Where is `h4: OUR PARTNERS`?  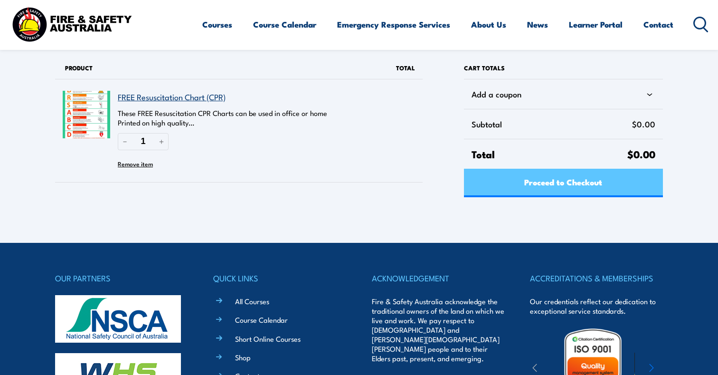
h4: OUR PARTNERS is located at coordinates (122, 278).